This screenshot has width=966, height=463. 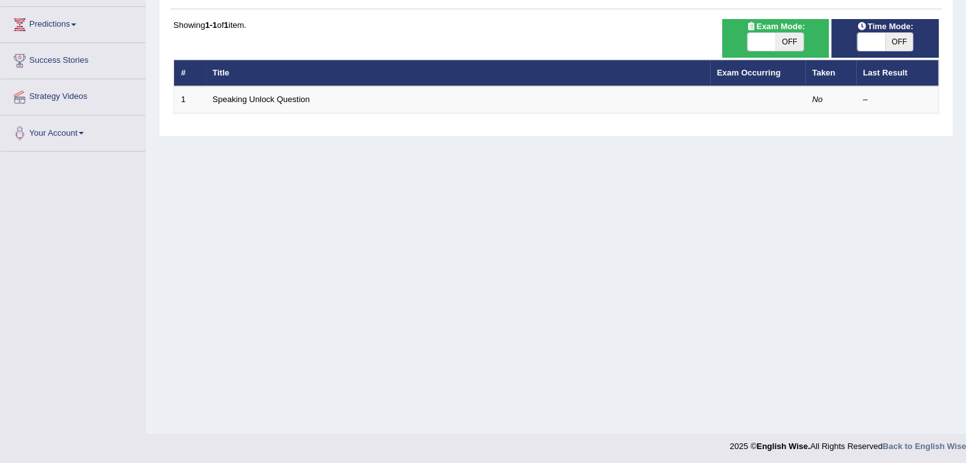 I want to click on a: Your Account, so click(x=73, y=131).